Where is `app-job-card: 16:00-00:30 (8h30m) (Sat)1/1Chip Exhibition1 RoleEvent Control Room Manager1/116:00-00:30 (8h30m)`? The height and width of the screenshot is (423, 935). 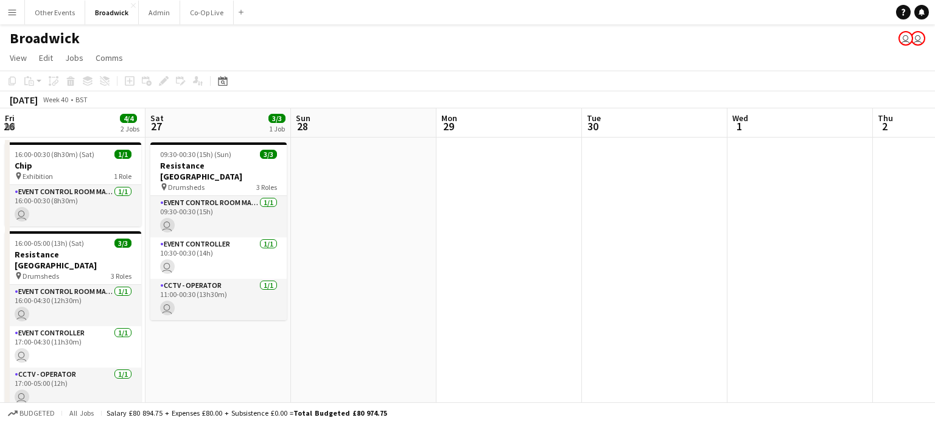
app-job-card: 16:00-00:30 (8h30m) (Sat)1/1Chip Exhibition1 RoleEvent Control Room Manager1/116:00-00:30 (8h30m) is located at coordinates (73, 185).